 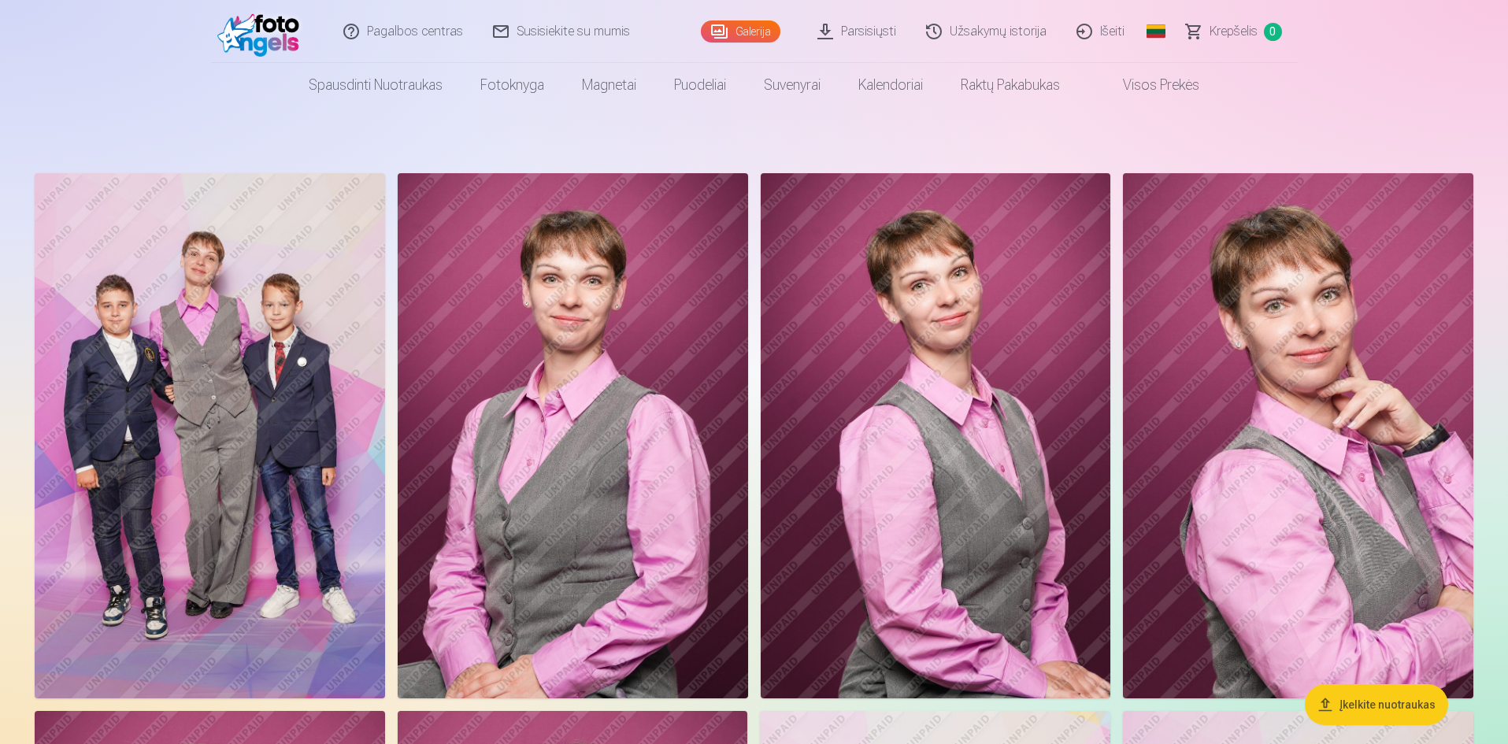 What do you see at coordinates (262, 31) in the screenshot?
I see `img: /fa2` at bounding box center [262, 31].